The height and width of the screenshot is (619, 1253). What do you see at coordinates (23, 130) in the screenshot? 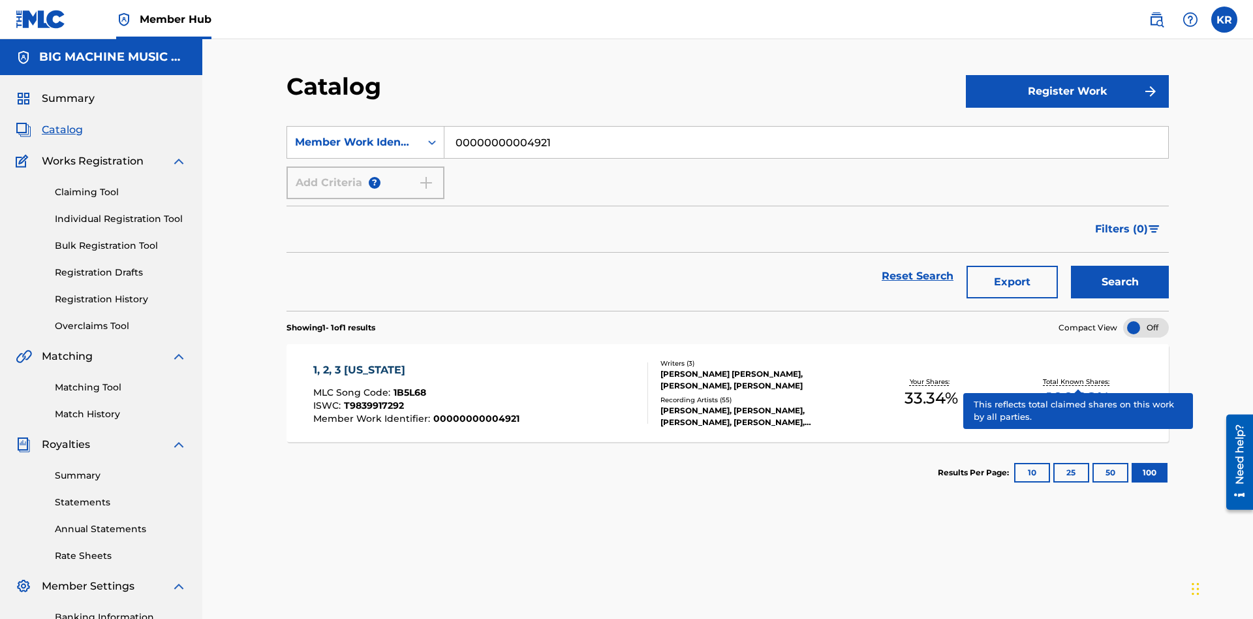
I see `img: Catalog` at bounding box center [23, 130].